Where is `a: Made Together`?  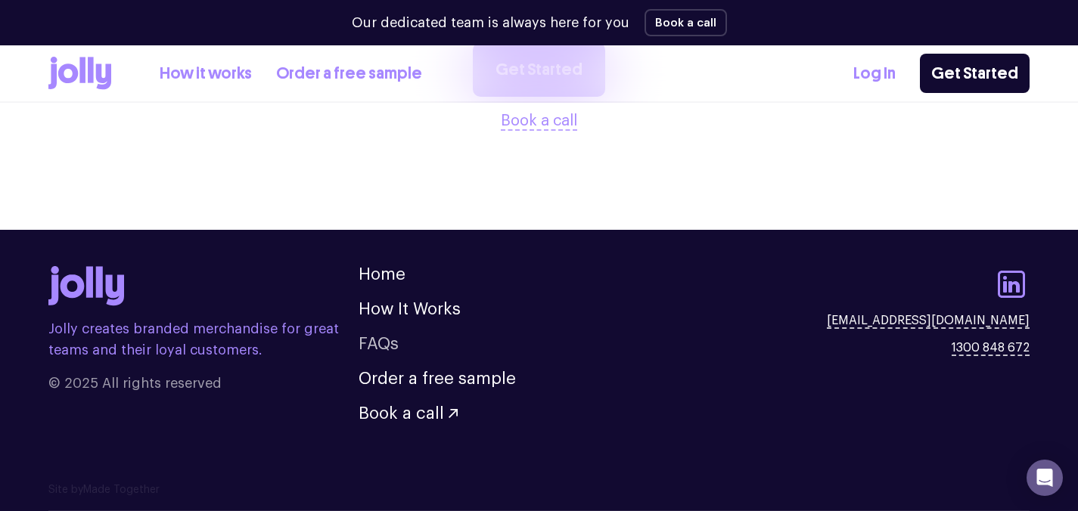 a: Made Together is located at coordinates (121, 490).